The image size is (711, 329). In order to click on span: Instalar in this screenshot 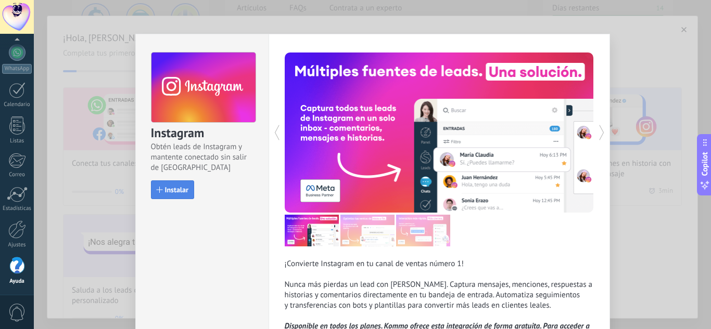, I will do `click(176, 190)`.